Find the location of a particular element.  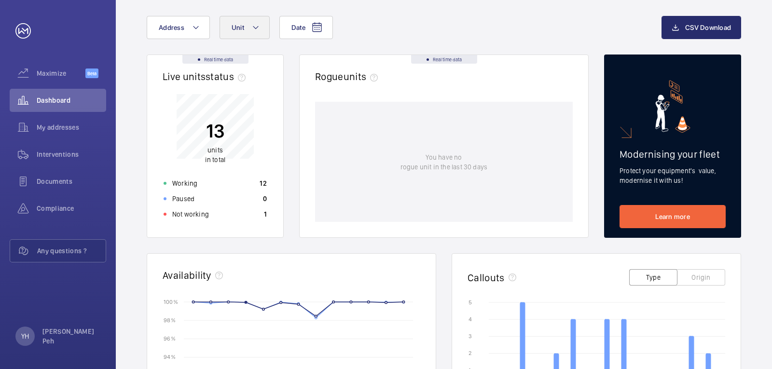

h2: Availability is located at coordinates (187, 275).